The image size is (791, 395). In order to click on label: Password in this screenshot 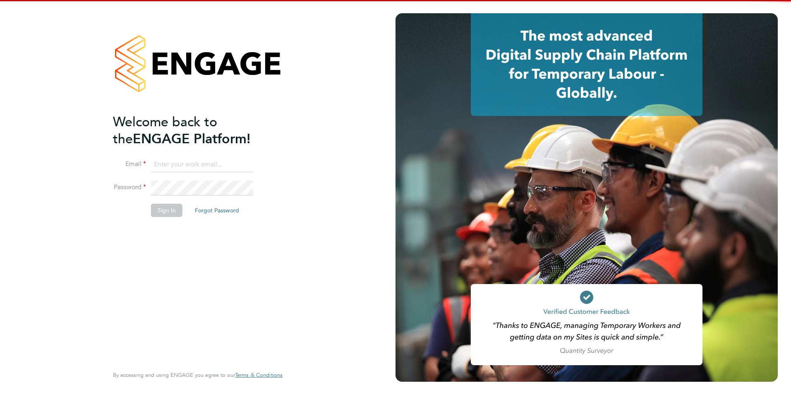, I will do `click(129, 187)`.